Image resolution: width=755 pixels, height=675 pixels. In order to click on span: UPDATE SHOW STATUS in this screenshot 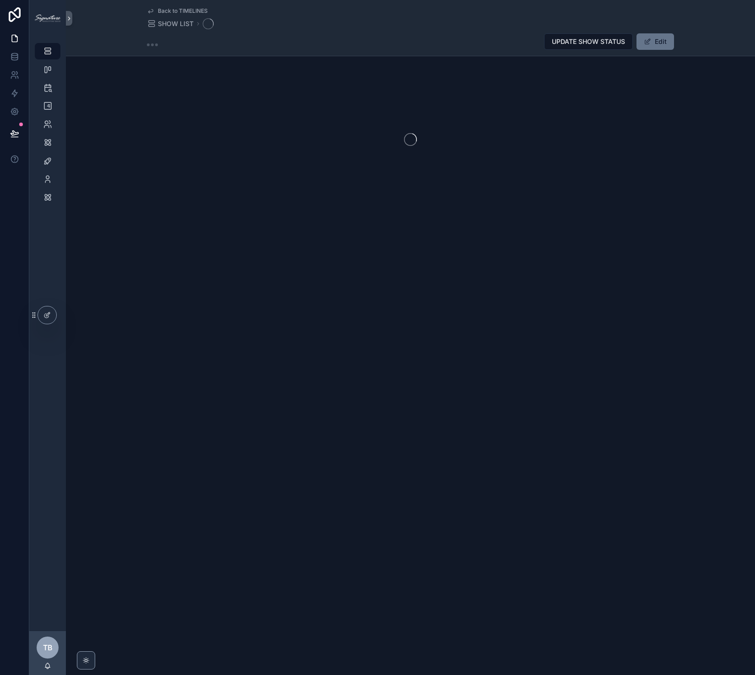, I will do `click(588, 42)`.